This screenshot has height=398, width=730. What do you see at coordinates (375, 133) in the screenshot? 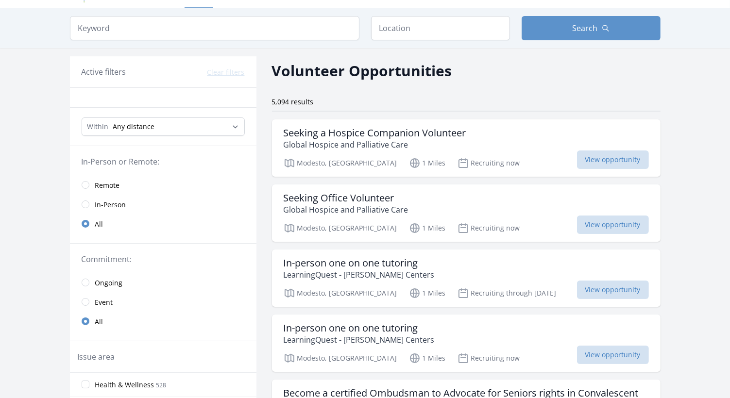
I see `h3: Seeking a Hospice Companion Volunteer` at bounding box center [375, 133].